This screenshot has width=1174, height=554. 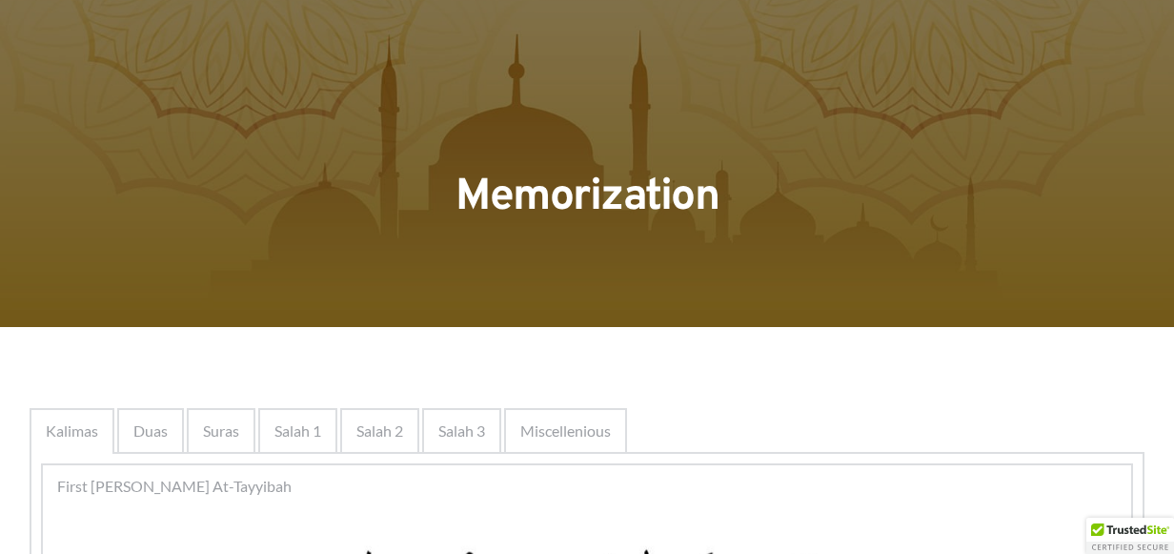 I want to click on span: Suras, so click(x=221, y=431).